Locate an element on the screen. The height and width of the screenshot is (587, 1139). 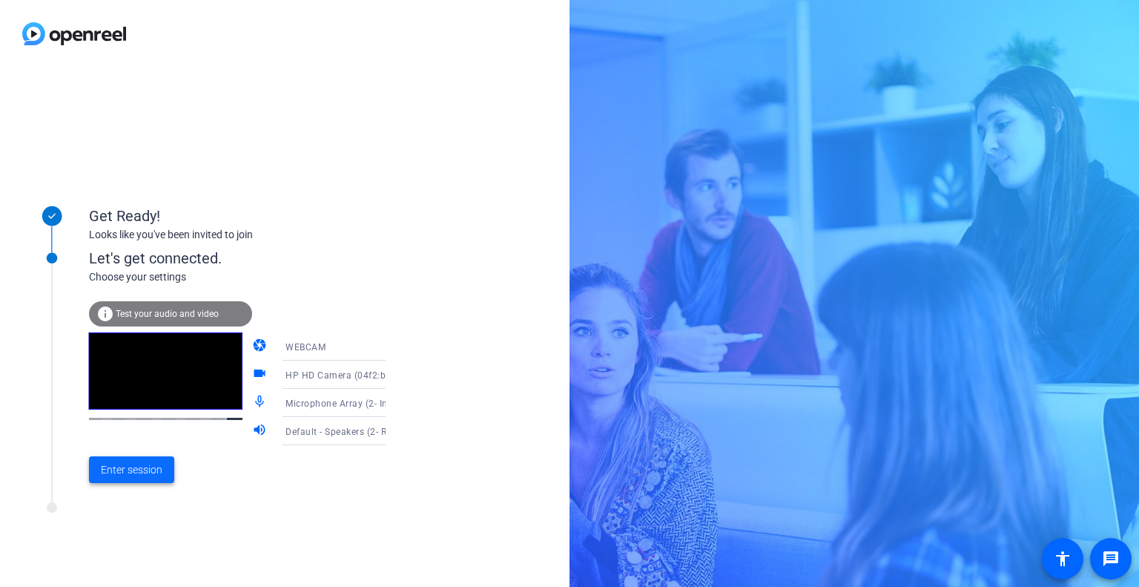
span: Microphone Array (2- Intel® Smart Sound Technology for Digital Microphones) is located at coordinates (455, 403).